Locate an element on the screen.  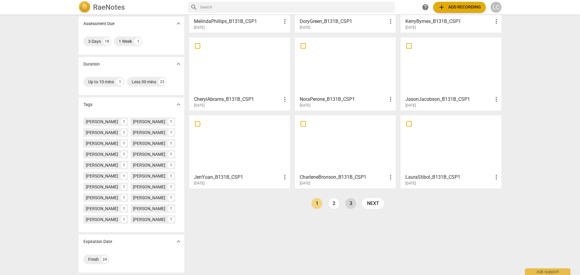
span: help is located at coordinates (425, 7).